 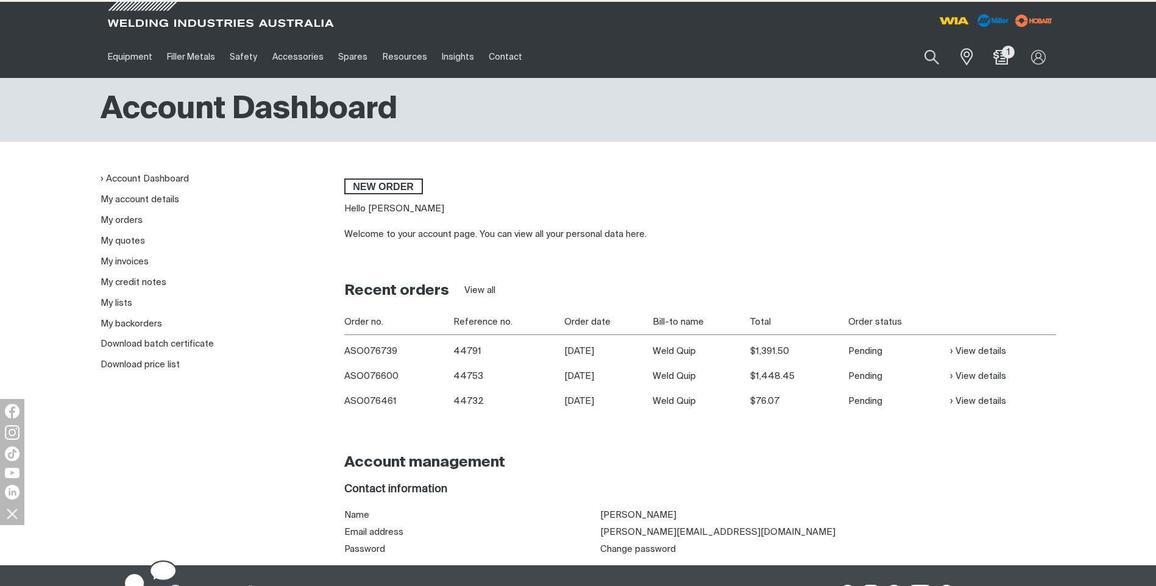 I want to click on span: $1,448.45, so click(x=772, y=376).